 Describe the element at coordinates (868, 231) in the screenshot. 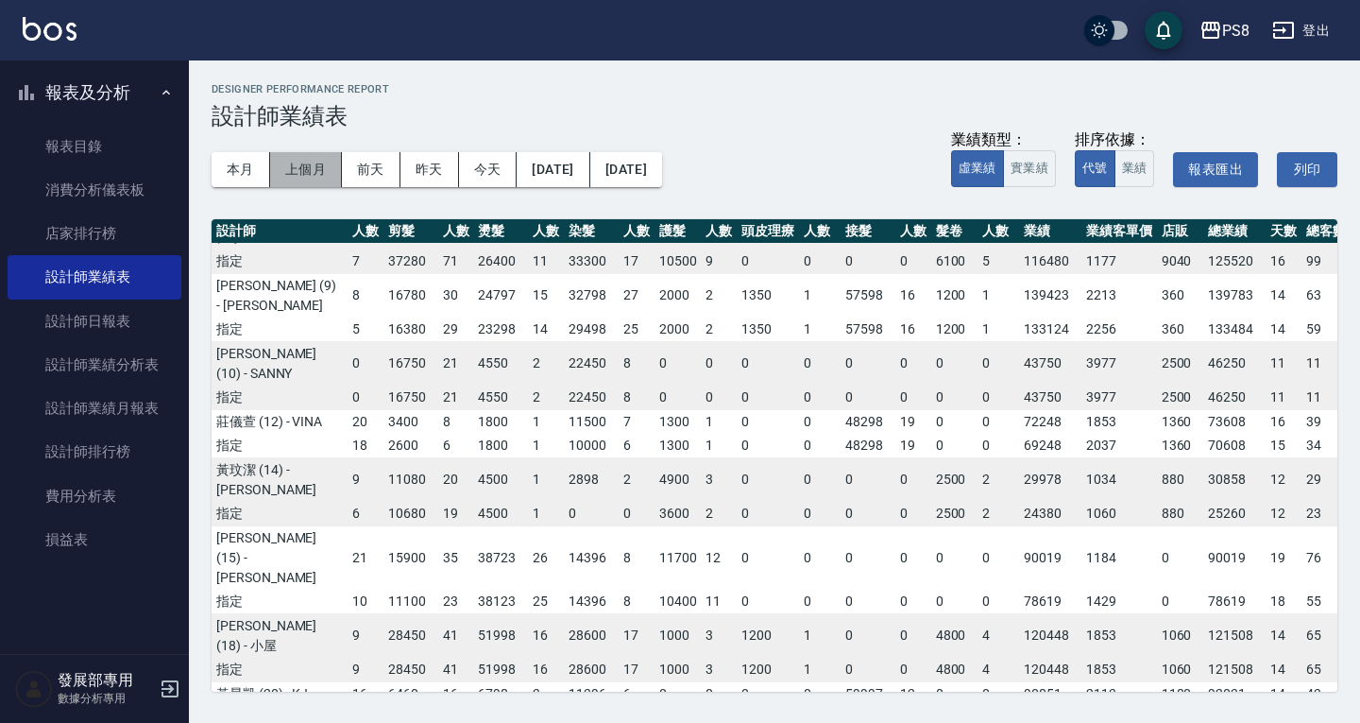

I see `th: 接髮` at that location.